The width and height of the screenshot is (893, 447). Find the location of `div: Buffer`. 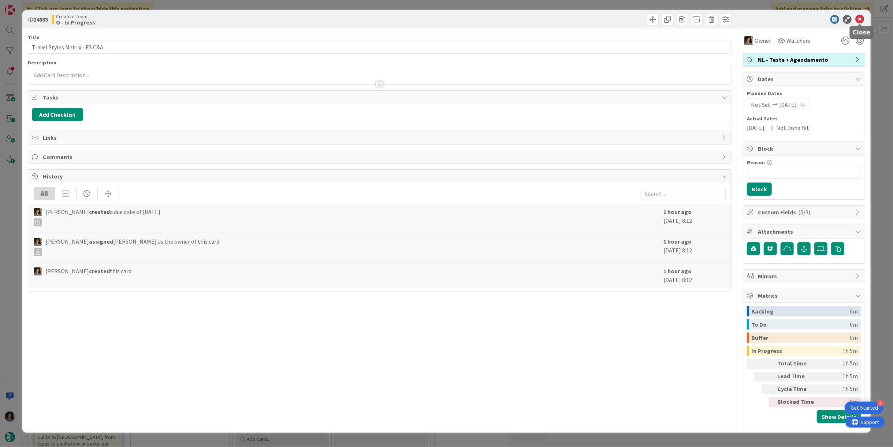

div: Buffer is located at coordinates (800, 338).